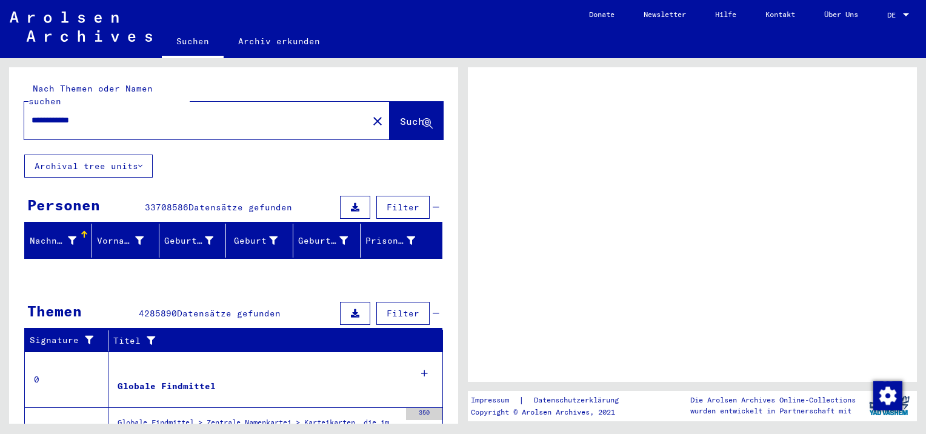 This screenshot has height=434, width=926. What do you see at coordinates (327, 241) in the screenshot?
I see `mat-header-cell: Geburtsdatum` at bounding box center [327, 241].